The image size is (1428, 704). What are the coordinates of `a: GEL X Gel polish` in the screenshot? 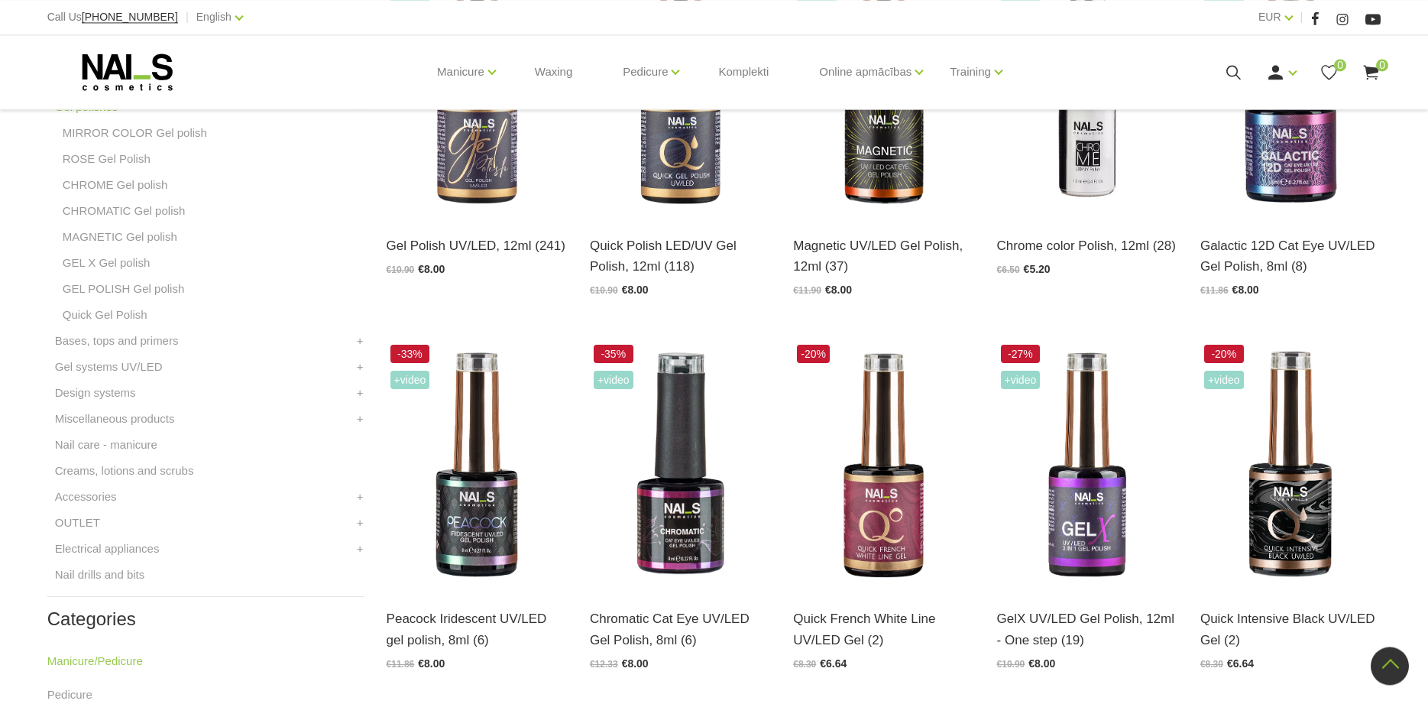 It's located at (106, 263).